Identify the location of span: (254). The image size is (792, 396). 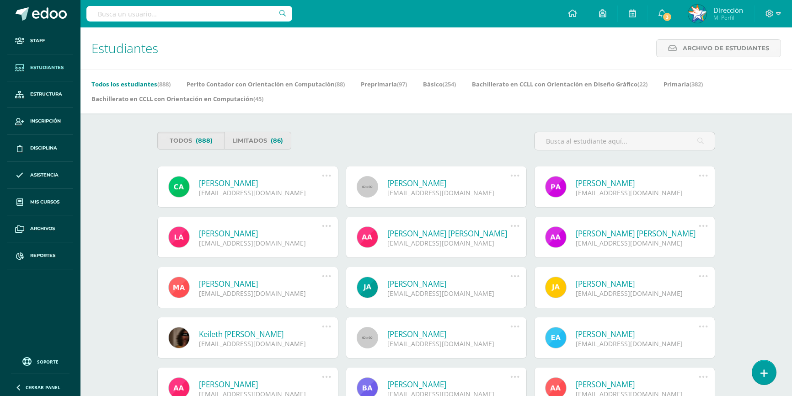
(449, 84).